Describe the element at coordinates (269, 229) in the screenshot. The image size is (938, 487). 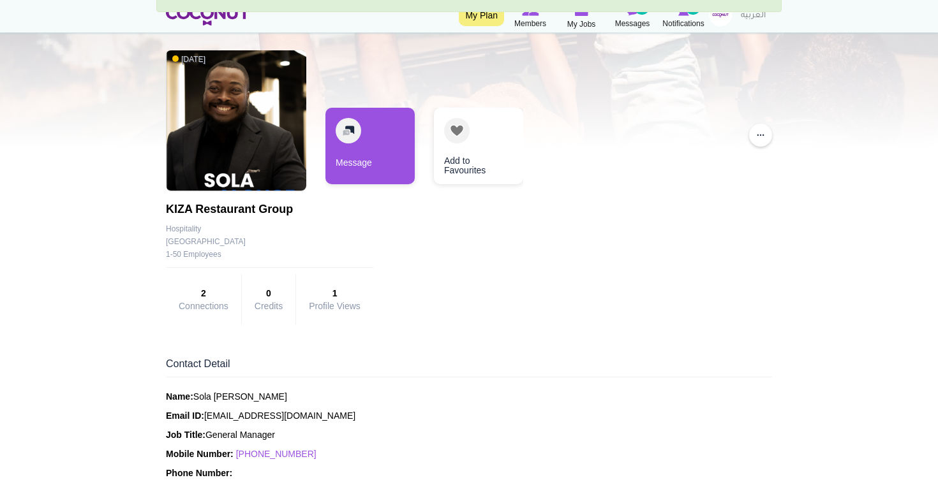
I see `div: Hospitality` at that location.